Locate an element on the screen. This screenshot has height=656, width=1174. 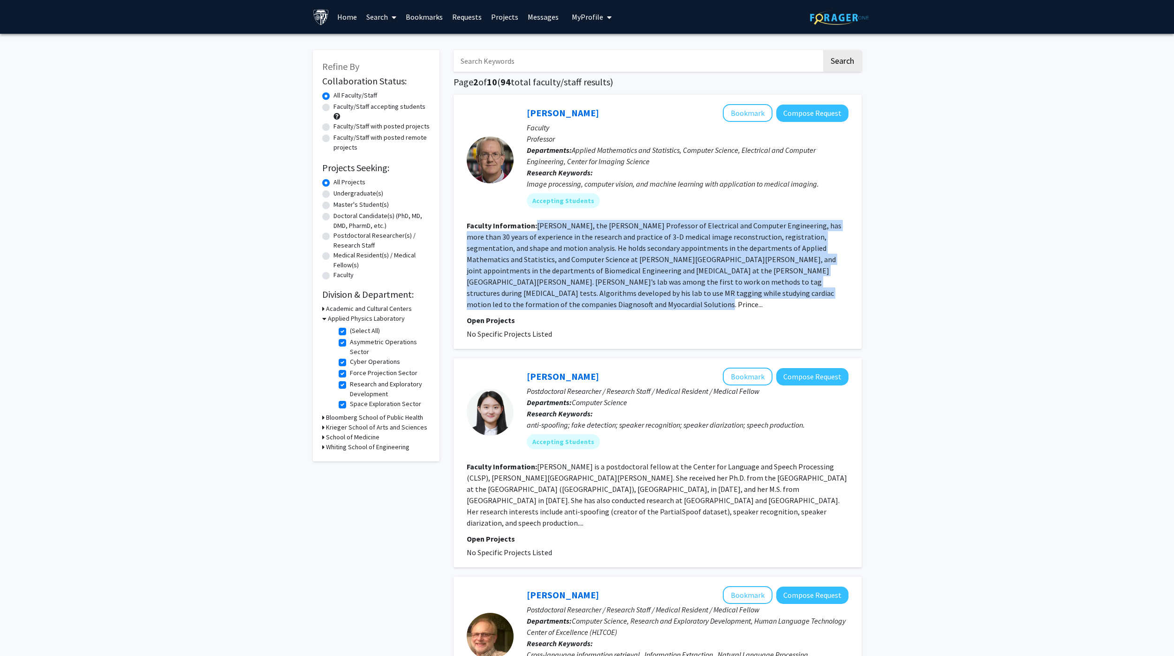
div: anti-spoofing; fake detection; speaker recognition; speaker diarization; speech production. is located at coordinates (688, 425).